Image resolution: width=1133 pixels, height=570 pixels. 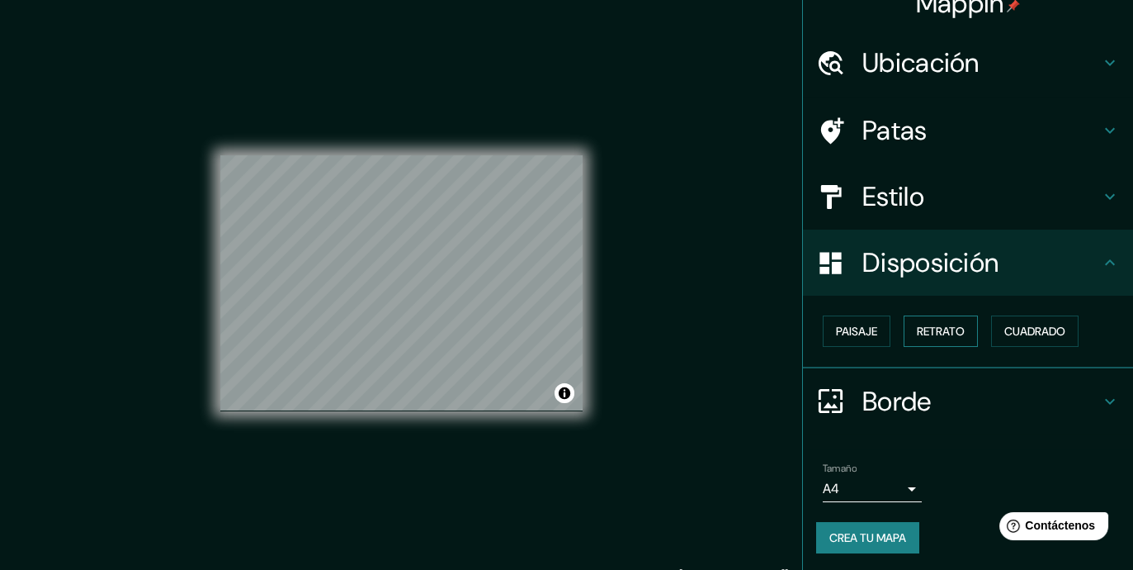 I want to click on div: Ubicación, so click(x=968, y=63).